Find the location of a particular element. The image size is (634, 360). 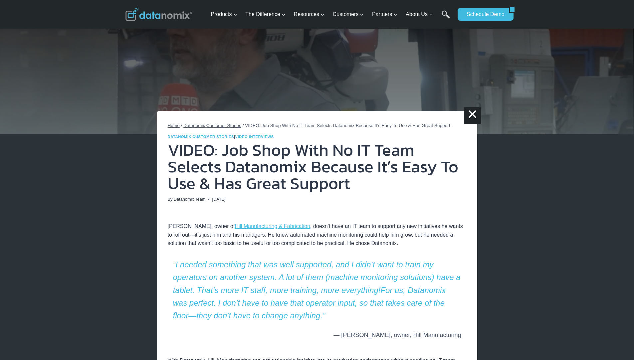

img: Datanomix is located at coordinates (159, 14).